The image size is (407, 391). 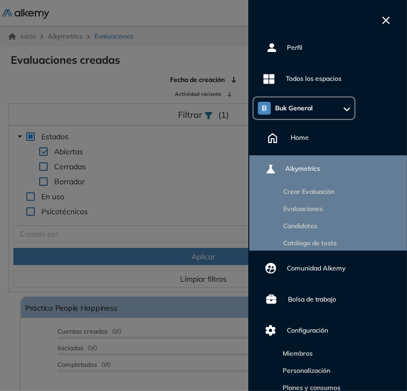 I want to click on a: Personalización, so click(x=304, y=371).